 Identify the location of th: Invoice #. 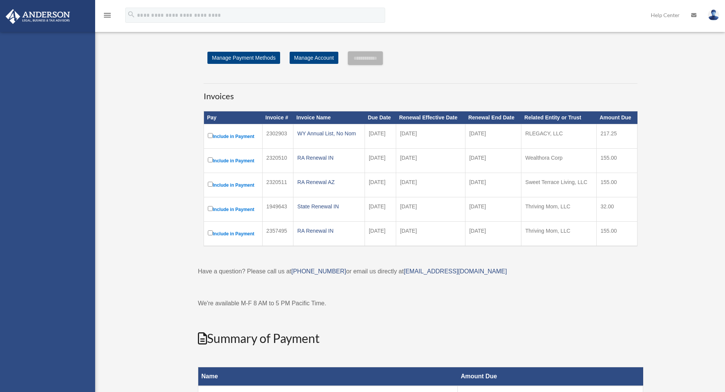
(277, 118).